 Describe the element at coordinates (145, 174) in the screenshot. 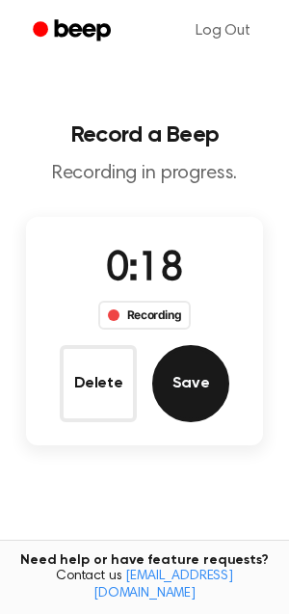

I see `p: Recording in progress.` at that location.